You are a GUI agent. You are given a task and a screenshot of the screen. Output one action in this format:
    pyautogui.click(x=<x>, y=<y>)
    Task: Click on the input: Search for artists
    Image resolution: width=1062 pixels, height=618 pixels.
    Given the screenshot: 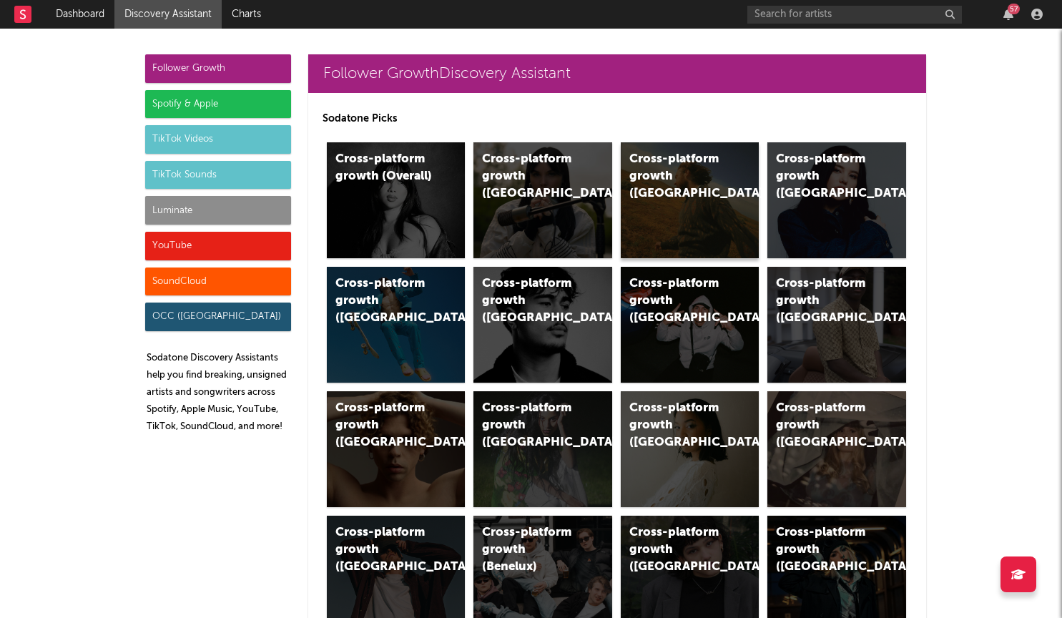 What is the action you would take?
    pyautogui.click(x=855, y=14)
    